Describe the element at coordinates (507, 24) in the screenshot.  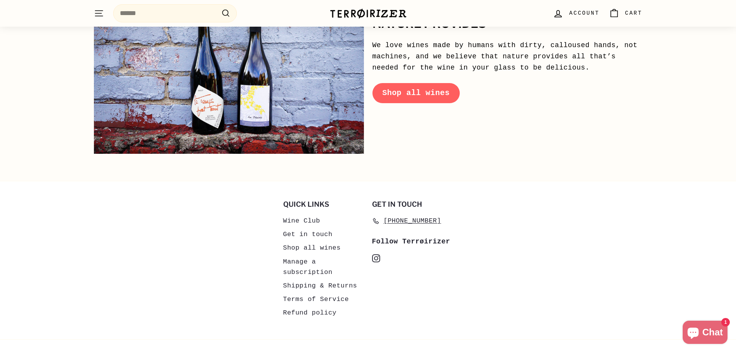
I see `h2: nature provides` at that location.